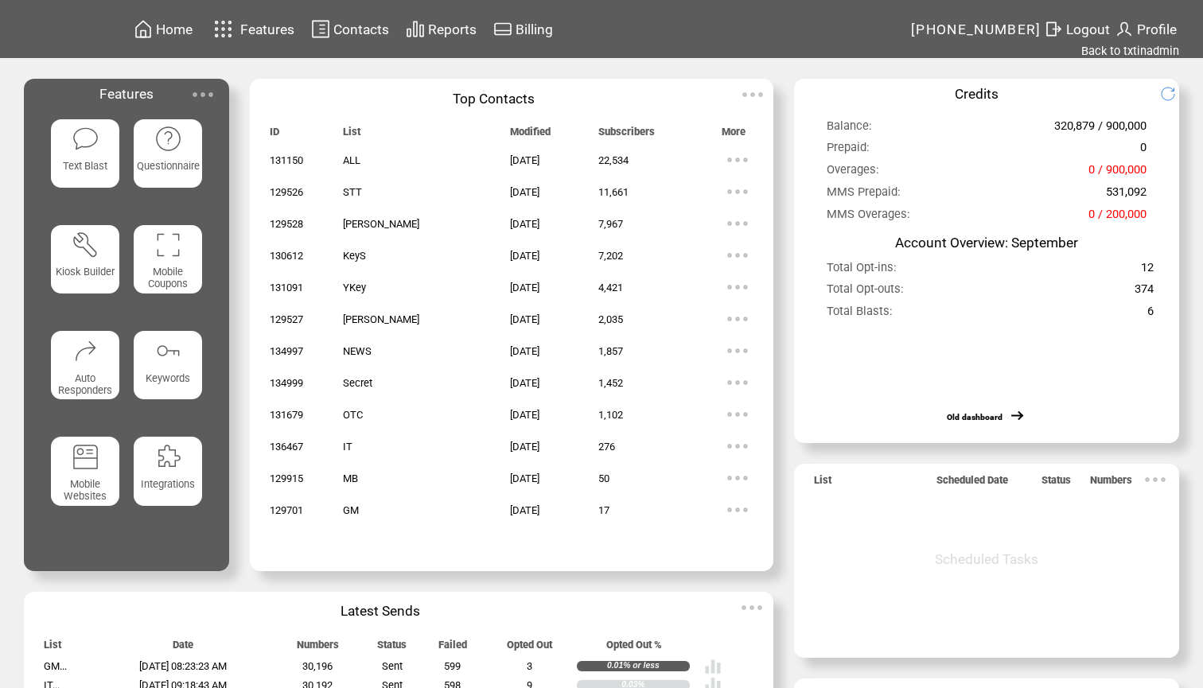  Describe the element at coordinates (287, 160) in the screenshot. I see `span: 131150` at that location.